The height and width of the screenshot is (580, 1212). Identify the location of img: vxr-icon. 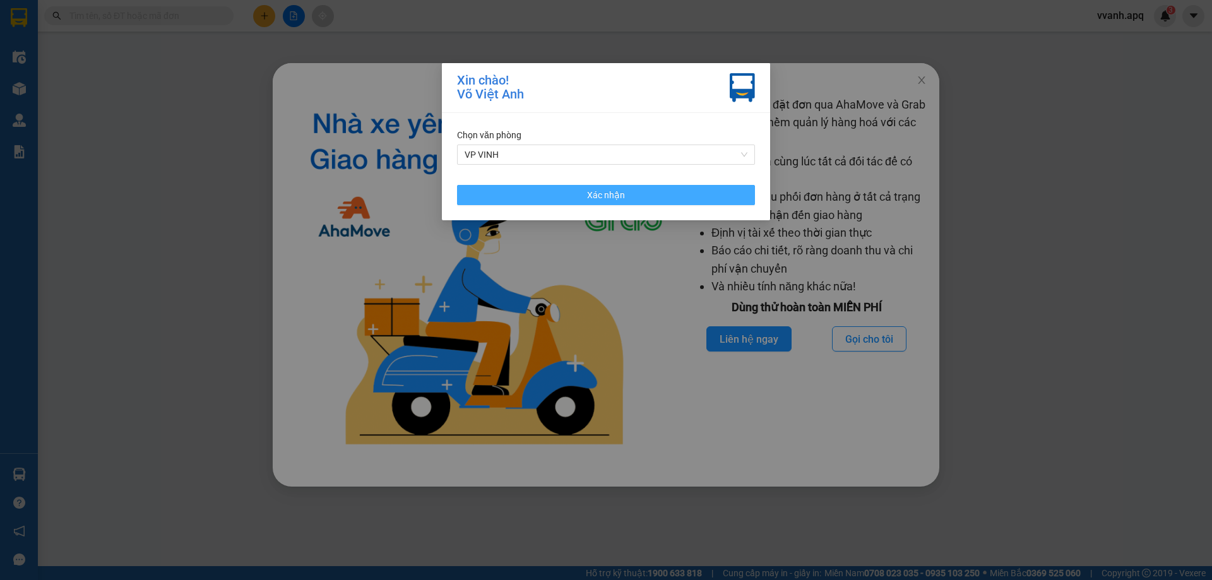
(742, 88).